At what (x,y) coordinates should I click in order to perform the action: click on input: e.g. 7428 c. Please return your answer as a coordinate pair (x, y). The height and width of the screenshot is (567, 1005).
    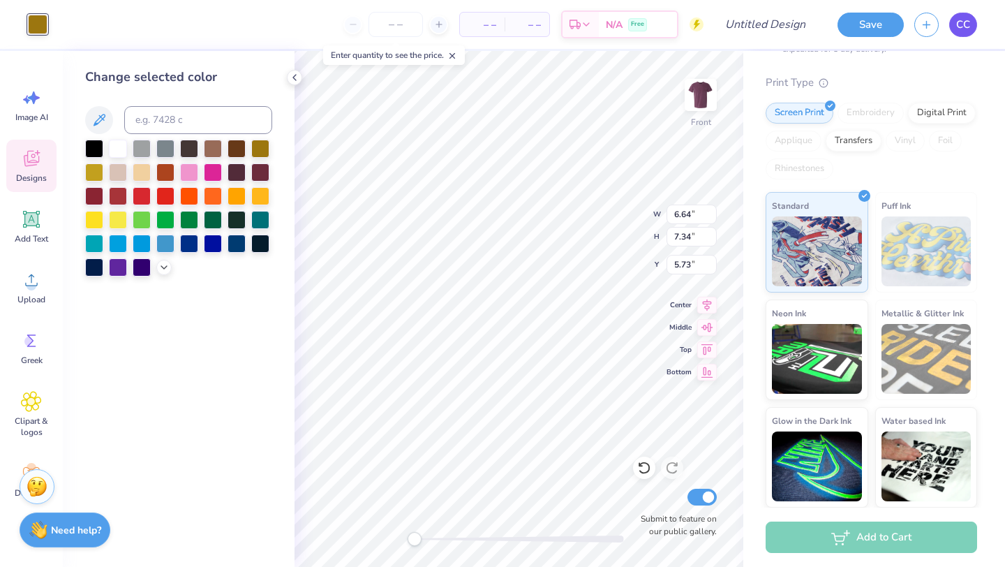
    Looking at the image, I should click on (198, 120).